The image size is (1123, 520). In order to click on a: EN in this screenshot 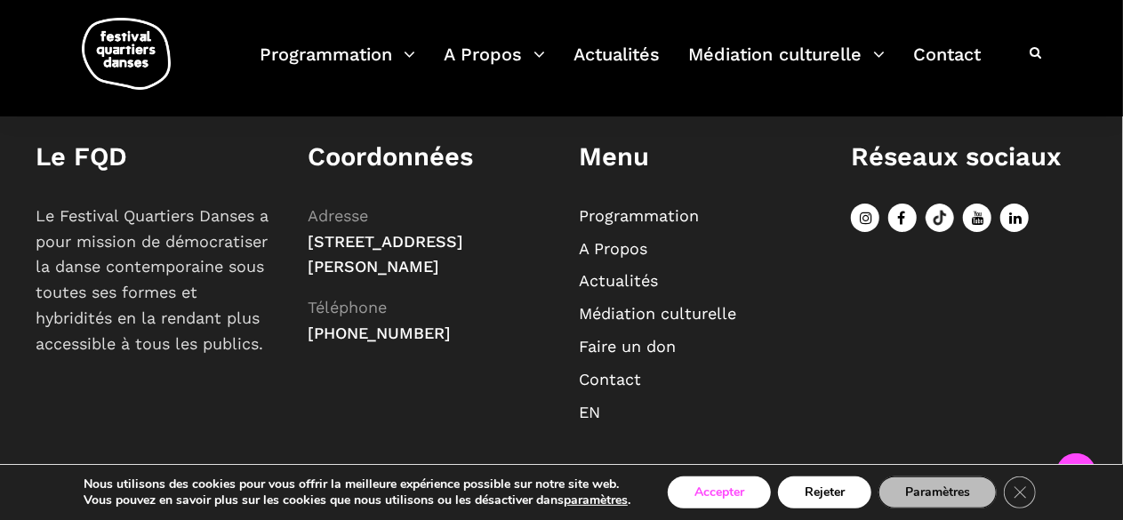, I will do `click(590, 412)`.